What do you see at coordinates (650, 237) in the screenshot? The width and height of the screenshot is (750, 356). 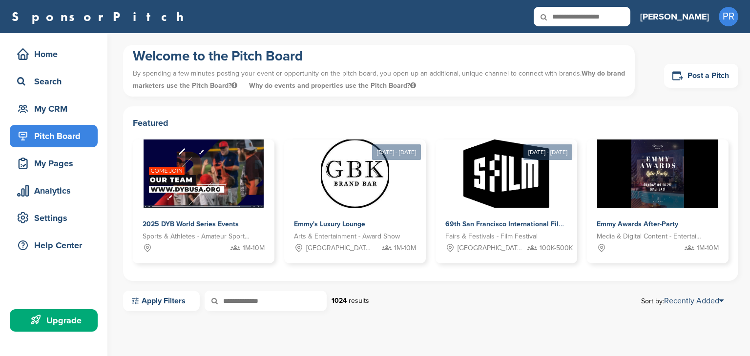 I see `span: Media & Digital Content - Entertainment` at bounding box center [650, 237].